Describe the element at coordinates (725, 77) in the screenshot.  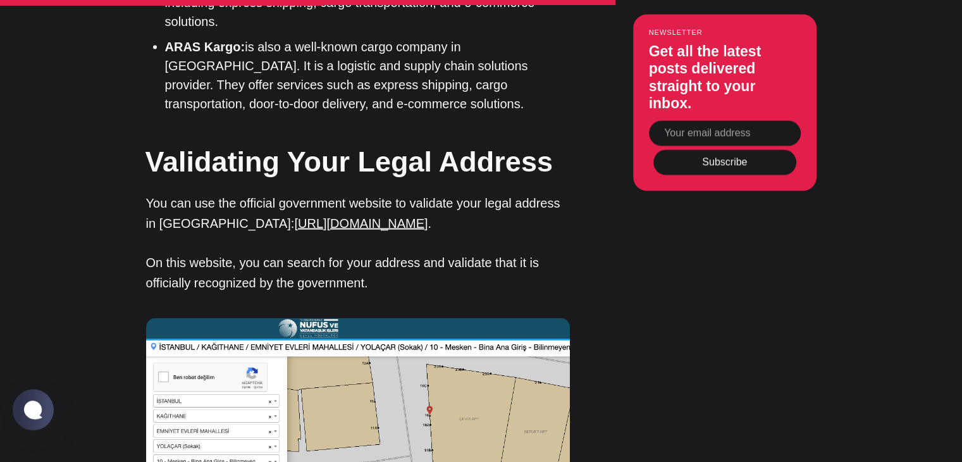
I see `h3: Get all the latest posts delivered straight to your inbox.` at that location.